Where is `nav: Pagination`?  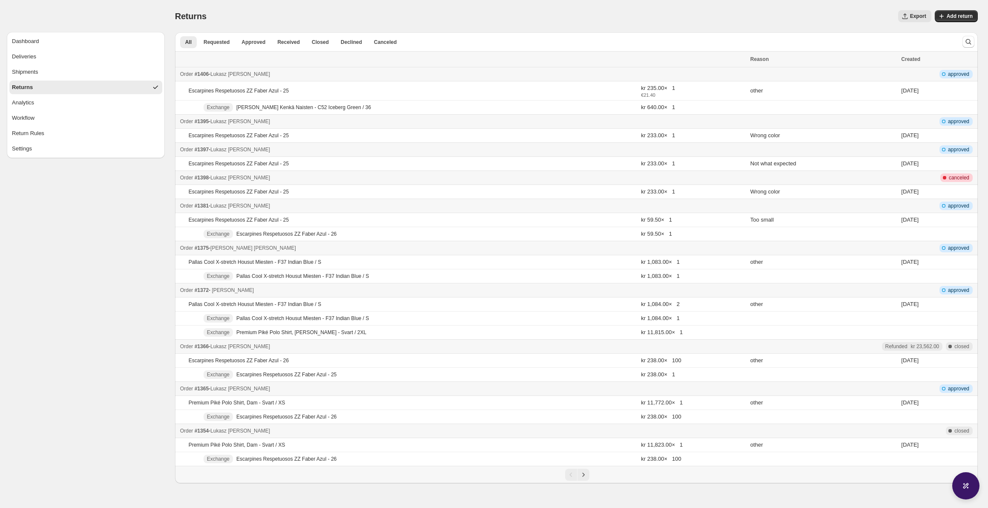 nav: Pagination is located at coordinates (576, 474).